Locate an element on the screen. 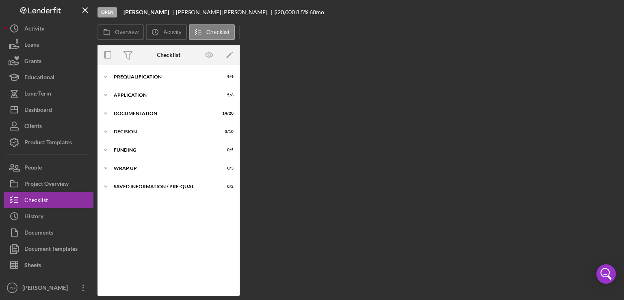  button: Long-Term is located at coordinates (49, 93).